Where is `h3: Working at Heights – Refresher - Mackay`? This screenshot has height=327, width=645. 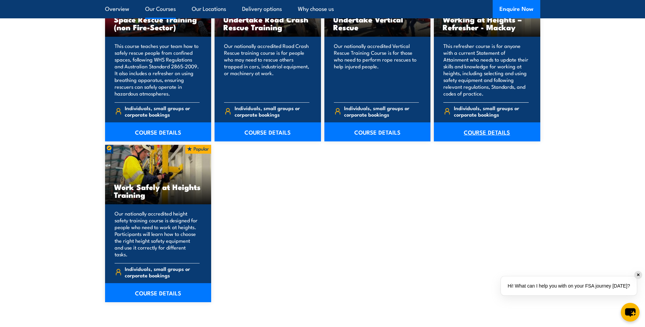
h3: Working at Heights – Refresher - Mackay is located at coordinates (487, 23).